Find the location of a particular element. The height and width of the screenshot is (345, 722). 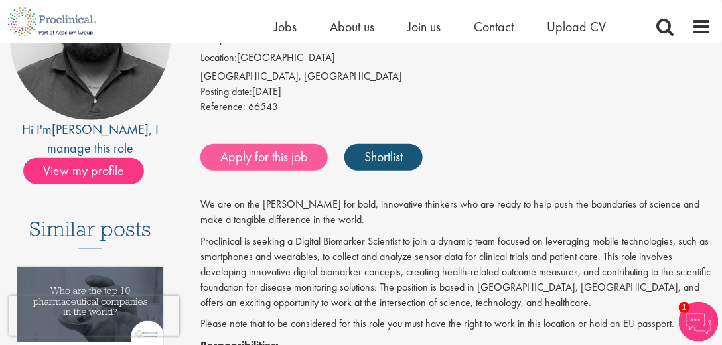

a: Jobs is located at coordinates (285, 27).